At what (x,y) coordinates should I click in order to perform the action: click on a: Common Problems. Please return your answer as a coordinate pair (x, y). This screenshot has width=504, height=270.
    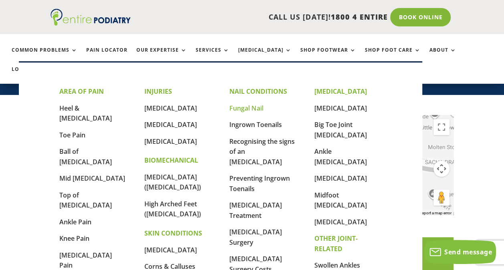
    Looking at the image, I should click on (45, 56).